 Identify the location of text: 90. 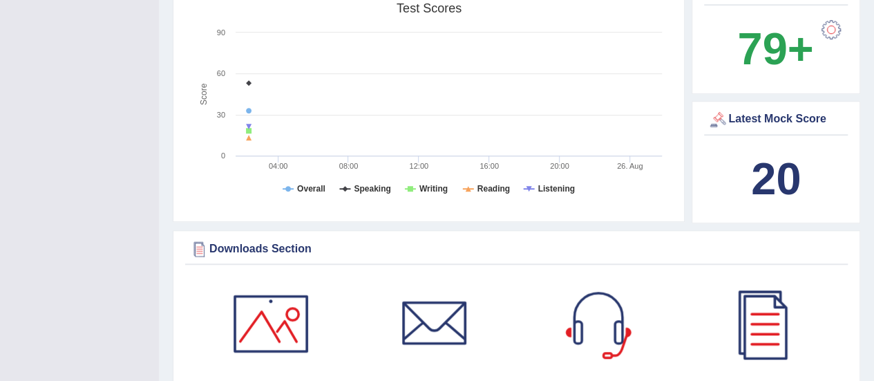
(221, 32).